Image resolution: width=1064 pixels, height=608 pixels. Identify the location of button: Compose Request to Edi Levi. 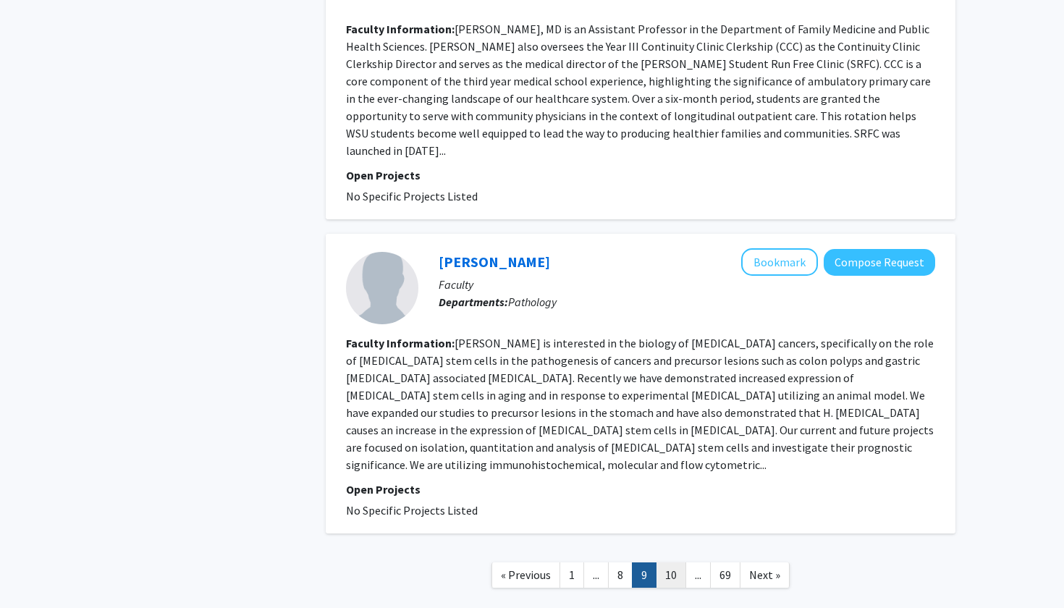
(879, 262).